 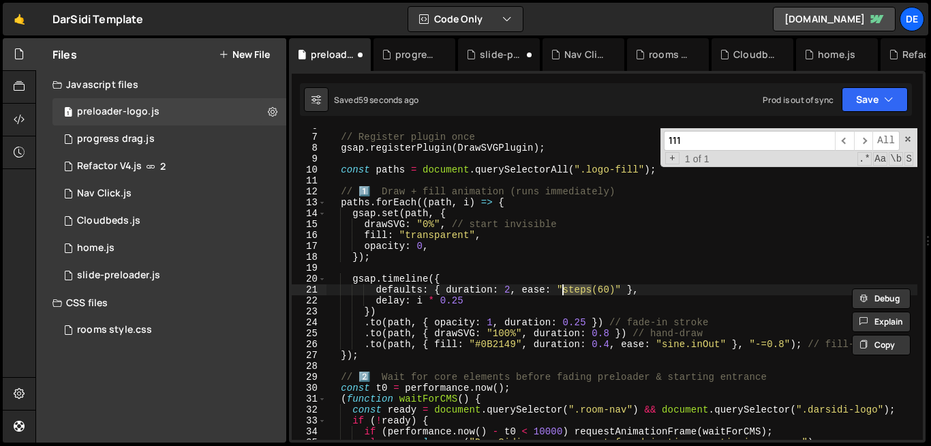 I want to click on a: De, so click(x=912, y=19).